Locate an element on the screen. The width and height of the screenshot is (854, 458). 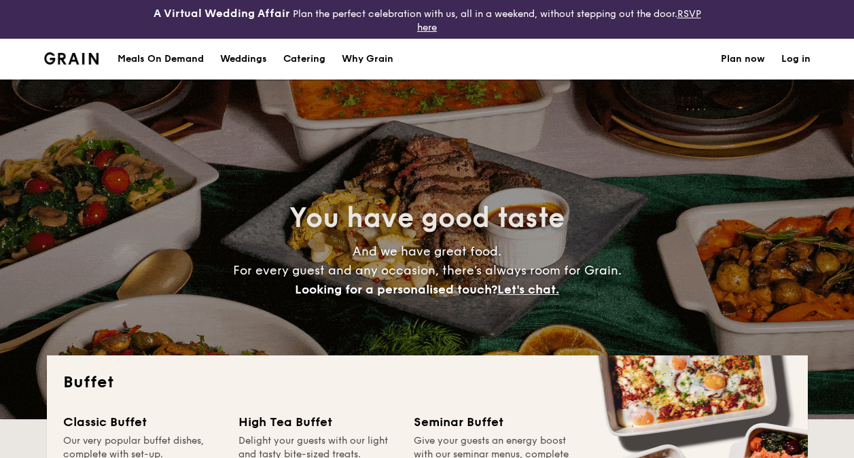
a: Meals On Demand is located at coordinates (160, 59).